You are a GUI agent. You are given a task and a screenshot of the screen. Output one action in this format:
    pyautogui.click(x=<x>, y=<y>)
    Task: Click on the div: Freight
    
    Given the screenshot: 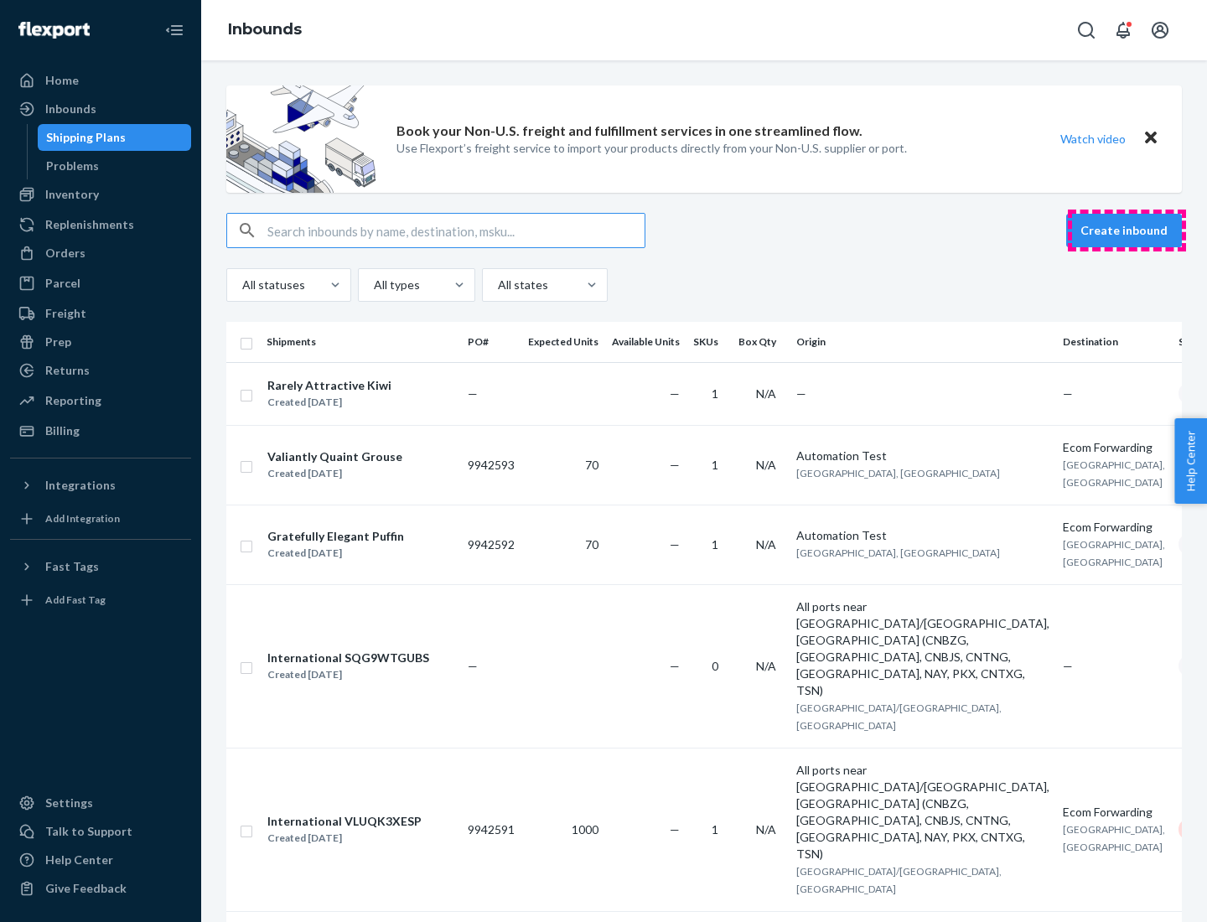 What is the action you would take?
    pyautogui.click(x=65, y=313)
    